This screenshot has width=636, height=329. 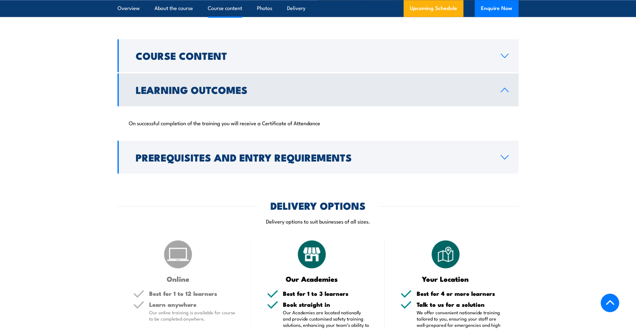 I want to click on a: Prerequisites and Entry Requirements, so click(x=318, y=157).